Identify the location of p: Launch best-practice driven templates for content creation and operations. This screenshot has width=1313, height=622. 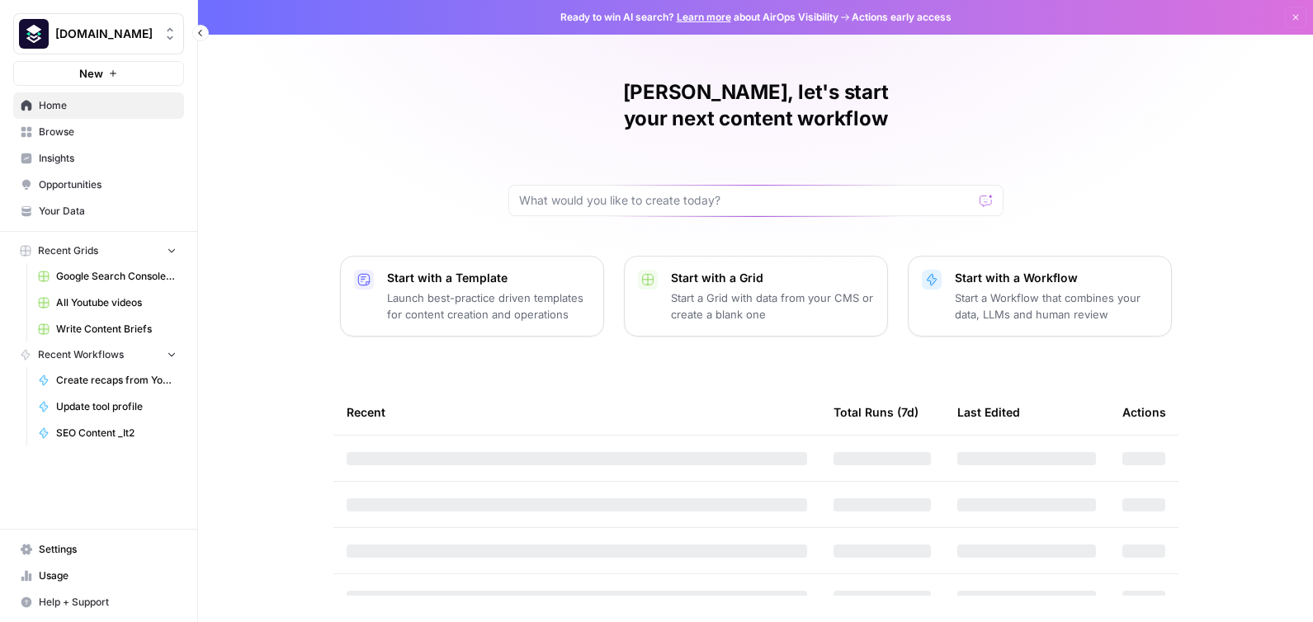
(489, 306).